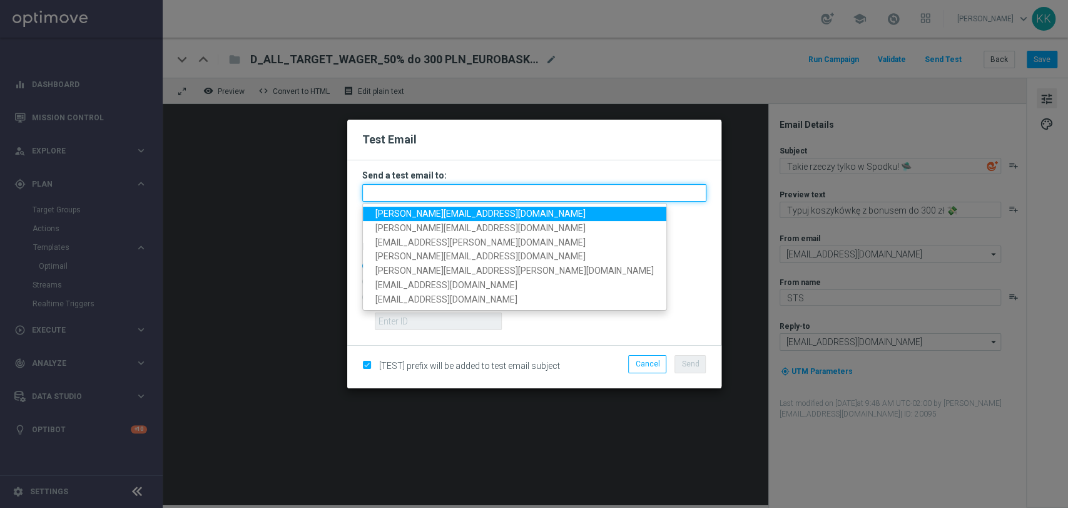  Describe the element at coordinates (534, 175) in the screenshot. I see `h3: Send a test email to:` at that location.